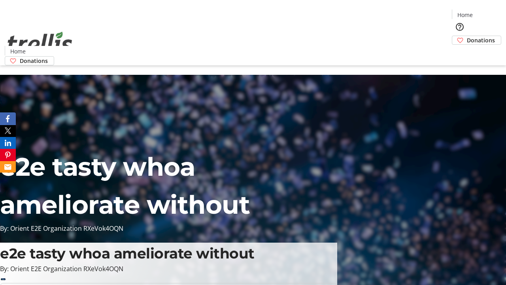 The height and width of the screenshot is (285, 506). What do you see at coordinates (40, 43) in the screenshot?
I see `img: Orient E2E Organization RXeVok4OQN's Logo` at bounding box center [40, 43].